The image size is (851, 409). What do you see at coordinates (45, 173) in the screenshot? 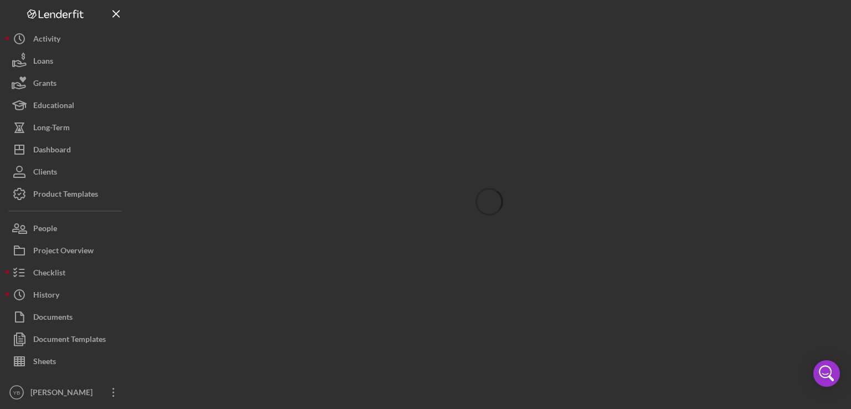
I see `div: Clients` at bounding box center [45, 173].